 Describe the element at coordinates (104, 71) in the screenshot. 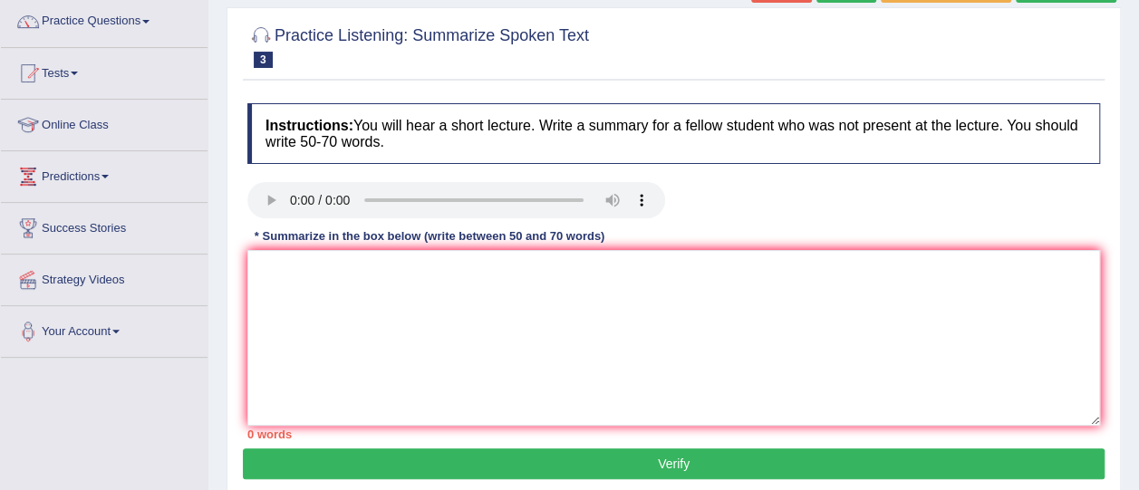

I see `a: Tests` at that location.